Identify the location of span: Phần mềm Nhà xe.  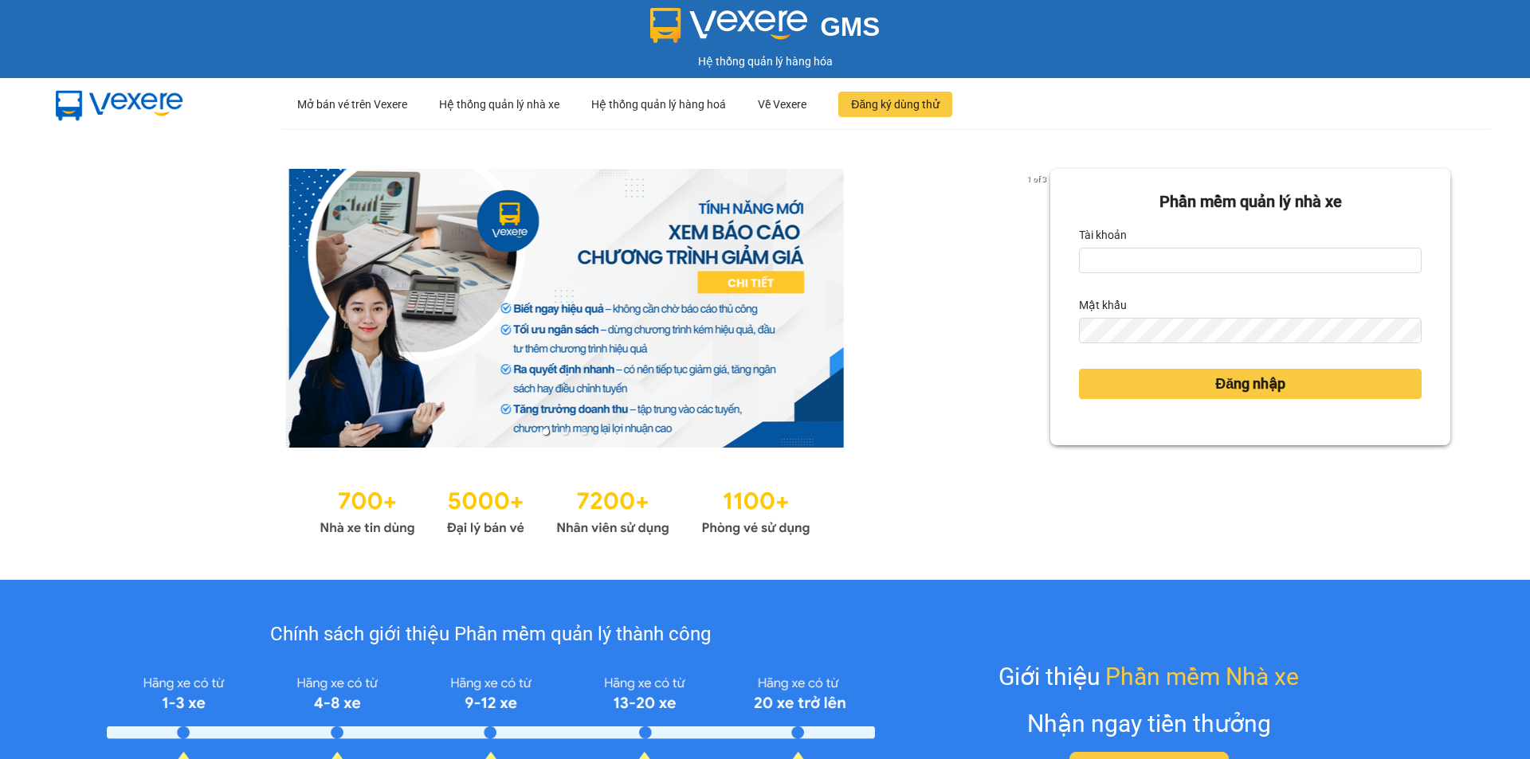
(1201, 676).